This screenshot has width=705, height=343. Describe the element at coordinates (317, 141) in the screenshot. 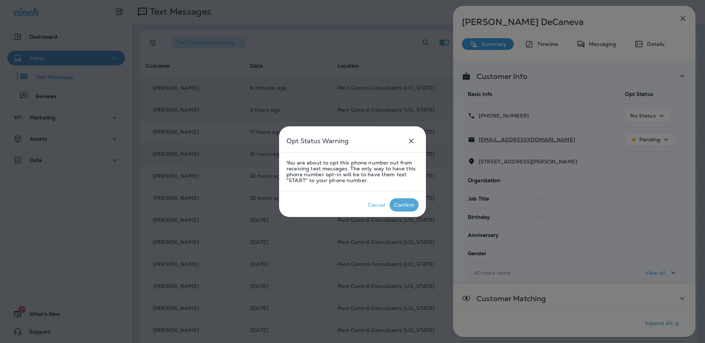

I see `h5: Opt Status Warning` at that location.